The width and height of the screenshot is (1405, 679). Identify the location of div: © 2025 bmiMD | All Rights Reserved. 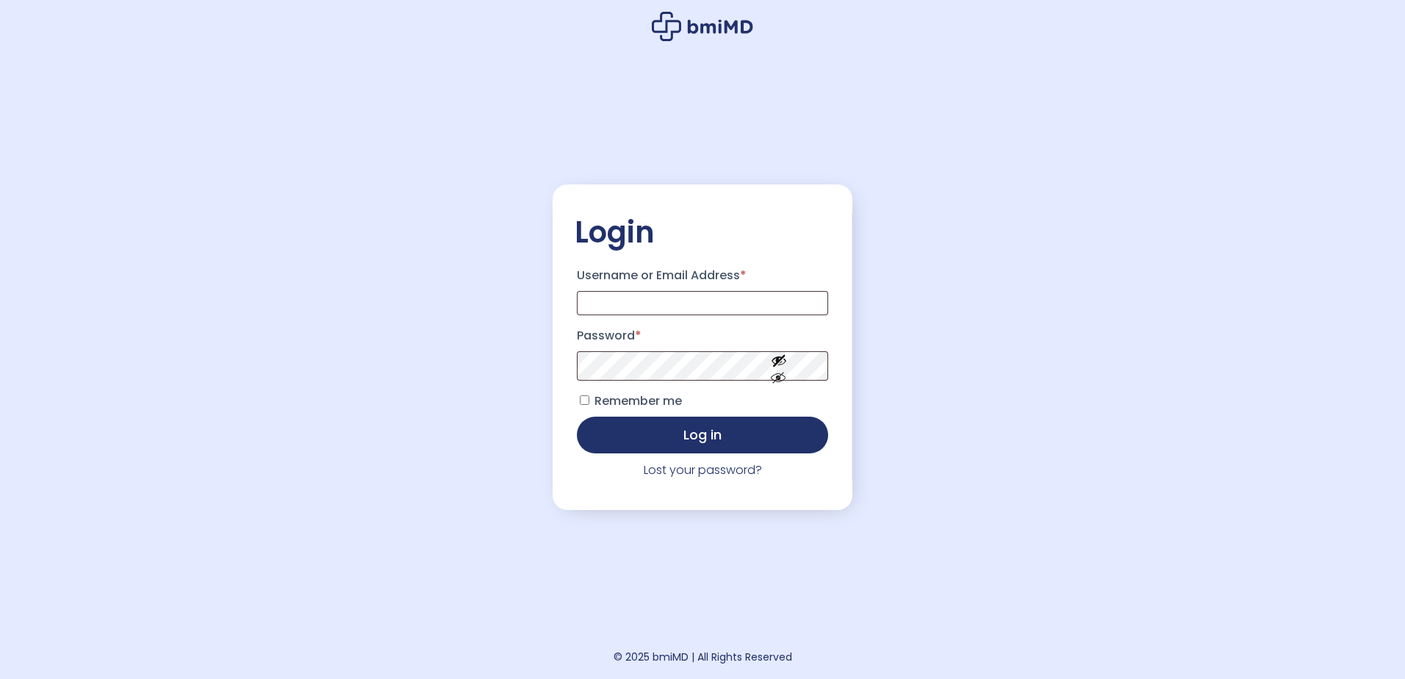
(702, 657).